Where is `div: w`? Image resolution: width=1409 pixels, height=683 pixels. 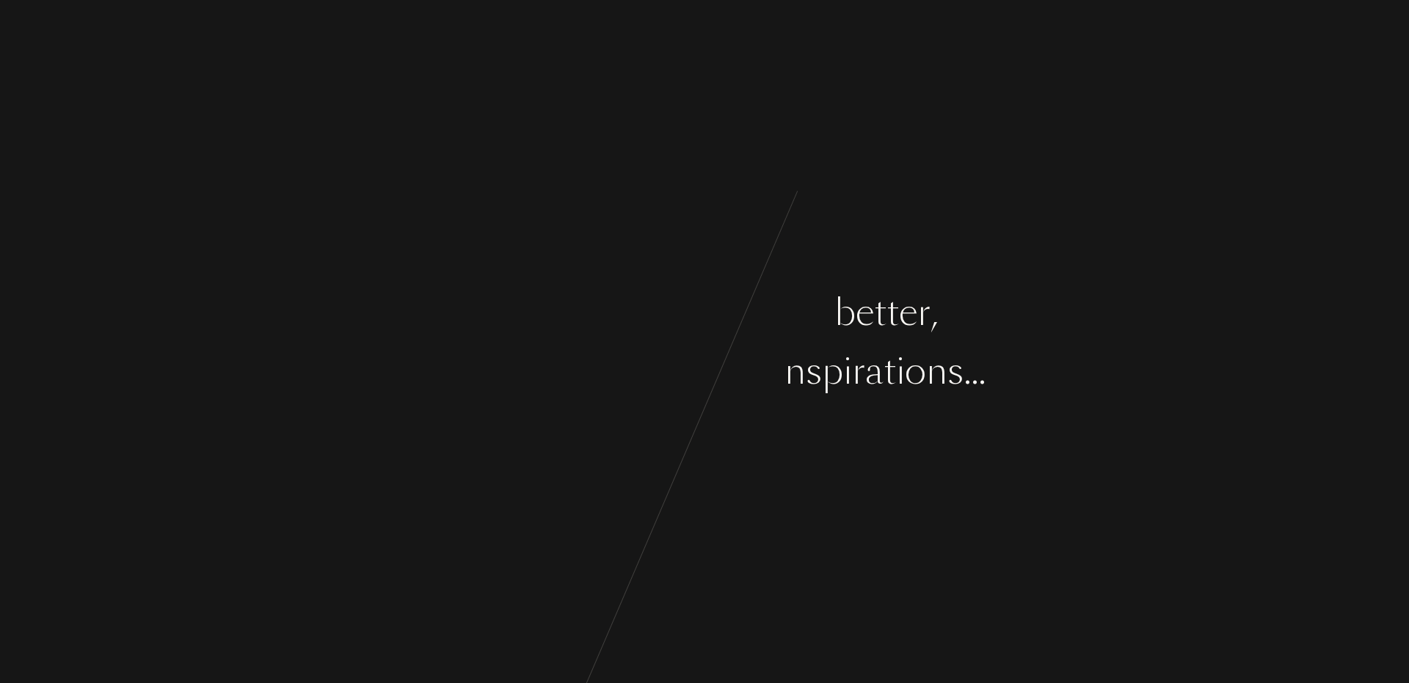
div: w is located at coordinates (740, 312).